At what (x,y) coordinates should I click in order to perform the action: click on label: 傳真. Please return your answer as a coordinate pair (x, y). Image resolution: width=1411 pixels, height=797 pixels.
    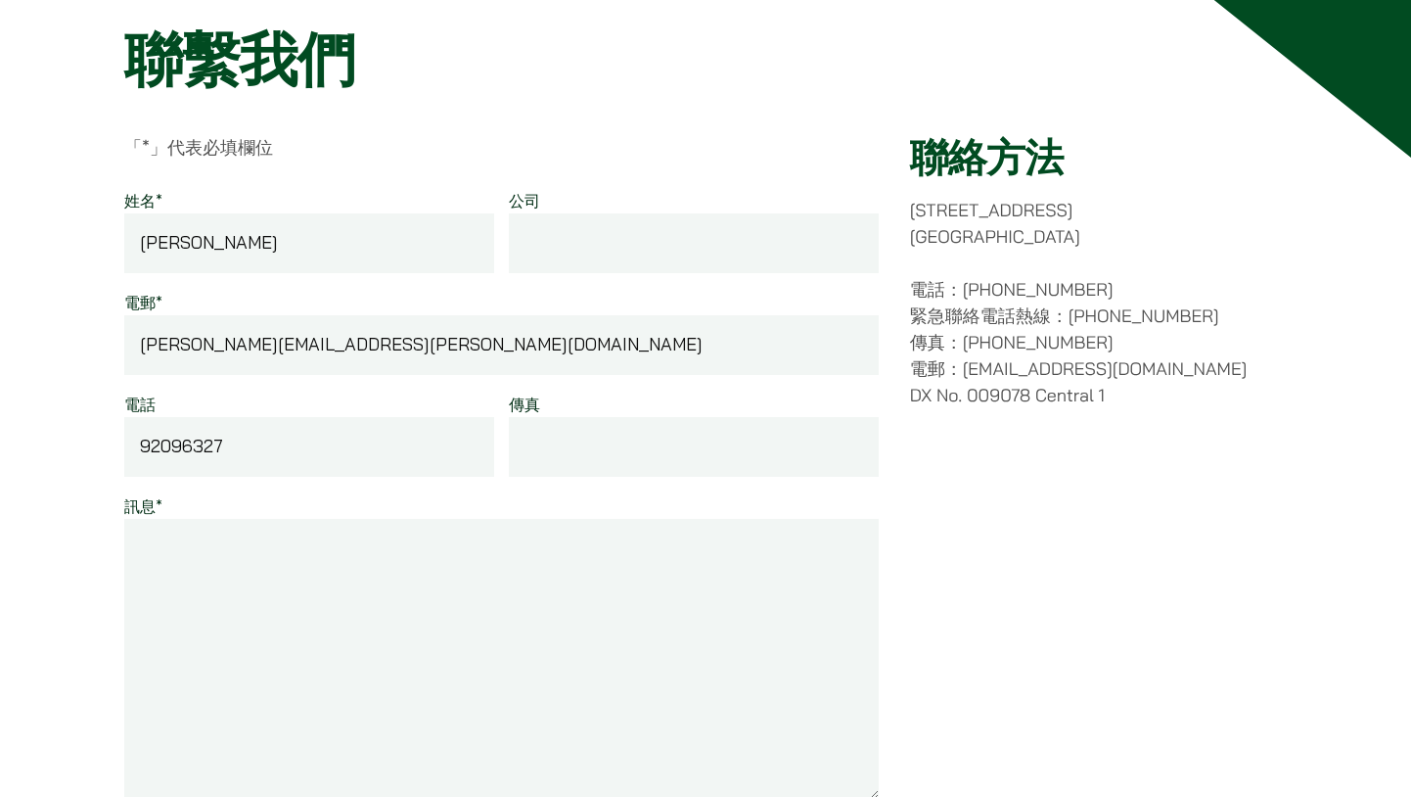
    Looking at the image, I should click on (525, 404).